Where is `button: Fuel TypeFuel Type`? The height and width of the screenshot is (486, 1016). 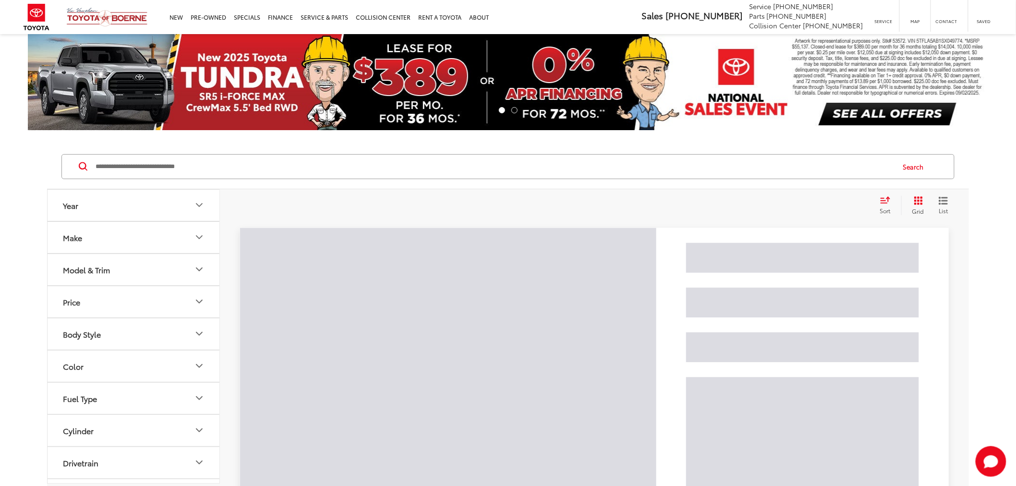
button: Fuel TypeFuel Type is located at coordinates (134, 398).